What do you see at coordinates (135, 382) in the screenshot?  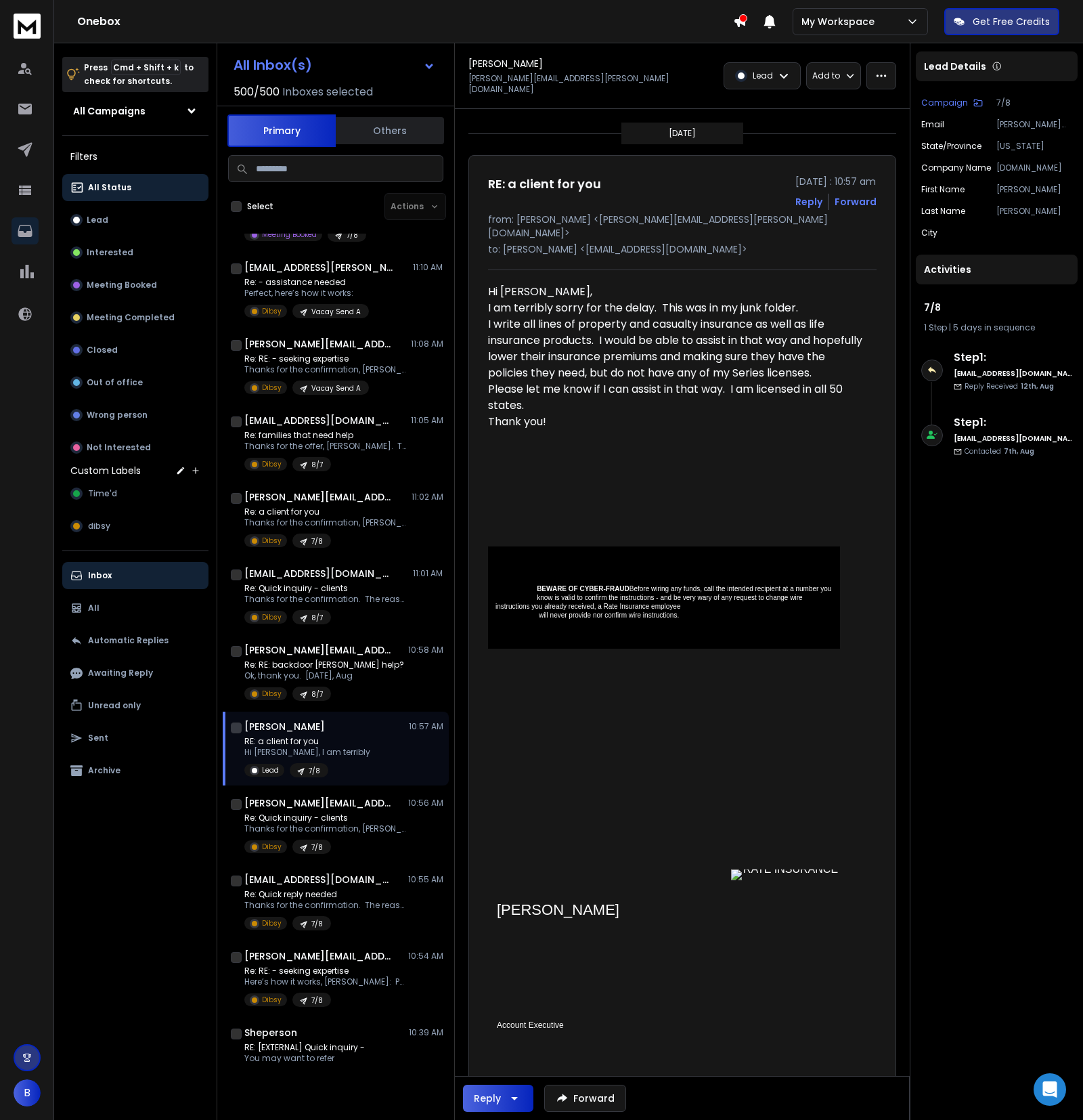 I see `button: Out of office` at bounding box center [135, 382].